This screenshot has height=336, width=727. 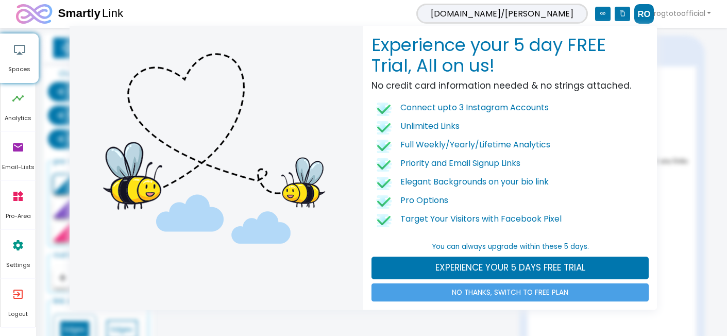 What do you see at coordinates (510, 247) in the screenshot?
I see `p: You can always upgrade within these 5 days.` at bounding box center [510, 247].